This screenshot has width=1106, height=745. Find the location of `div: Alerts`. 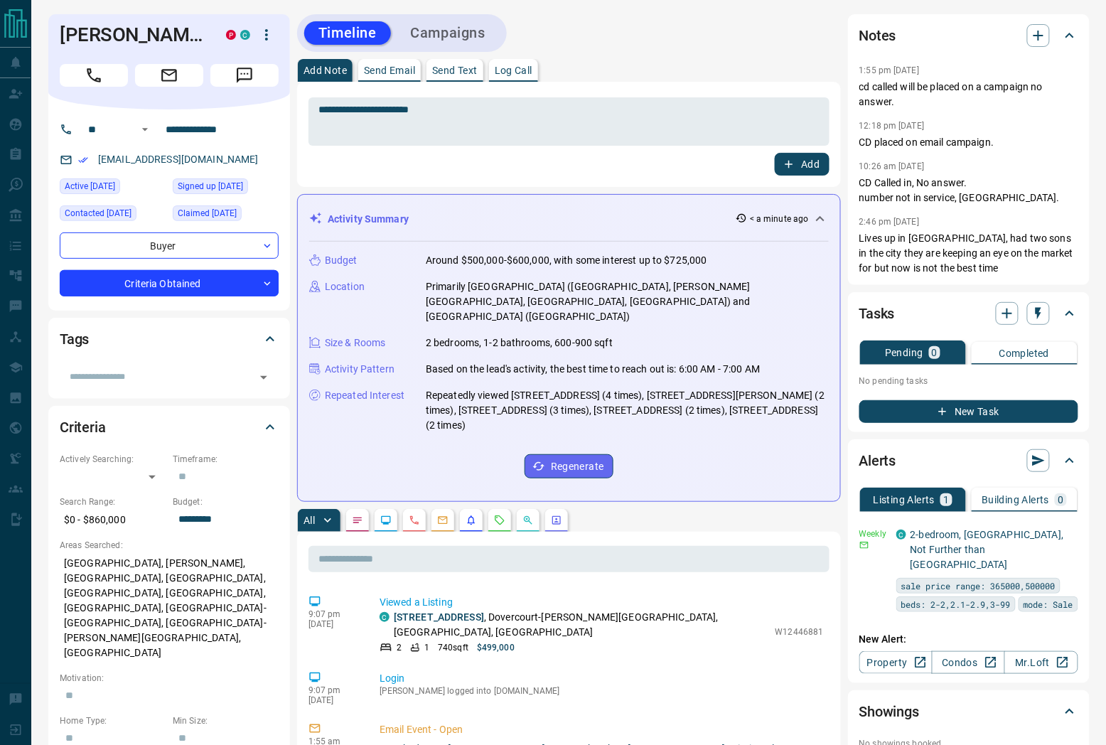

div: Alerts is located at coordinates (968, 460).